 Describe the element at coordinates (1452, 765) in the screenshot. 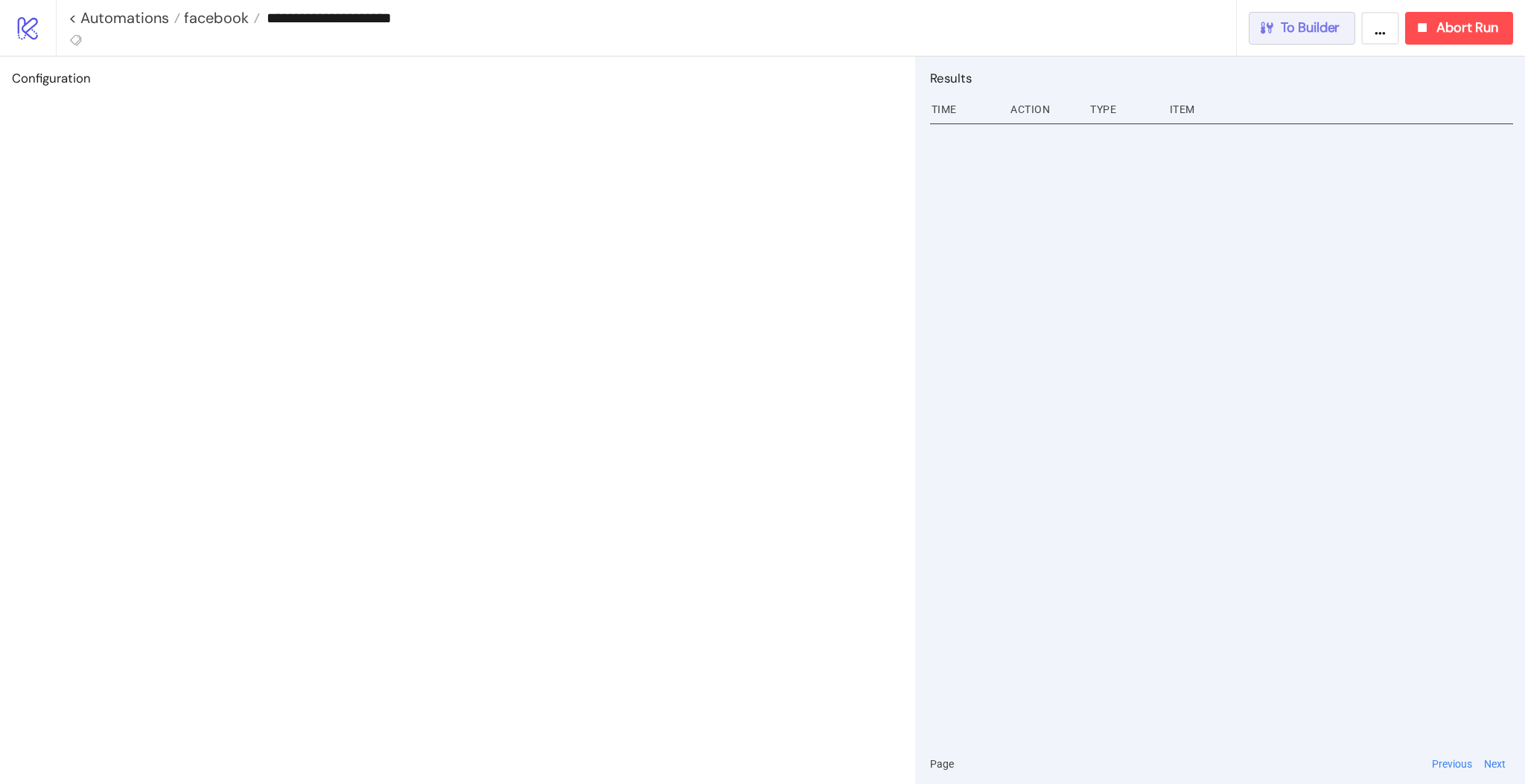

I see `button: Previous` at that location.